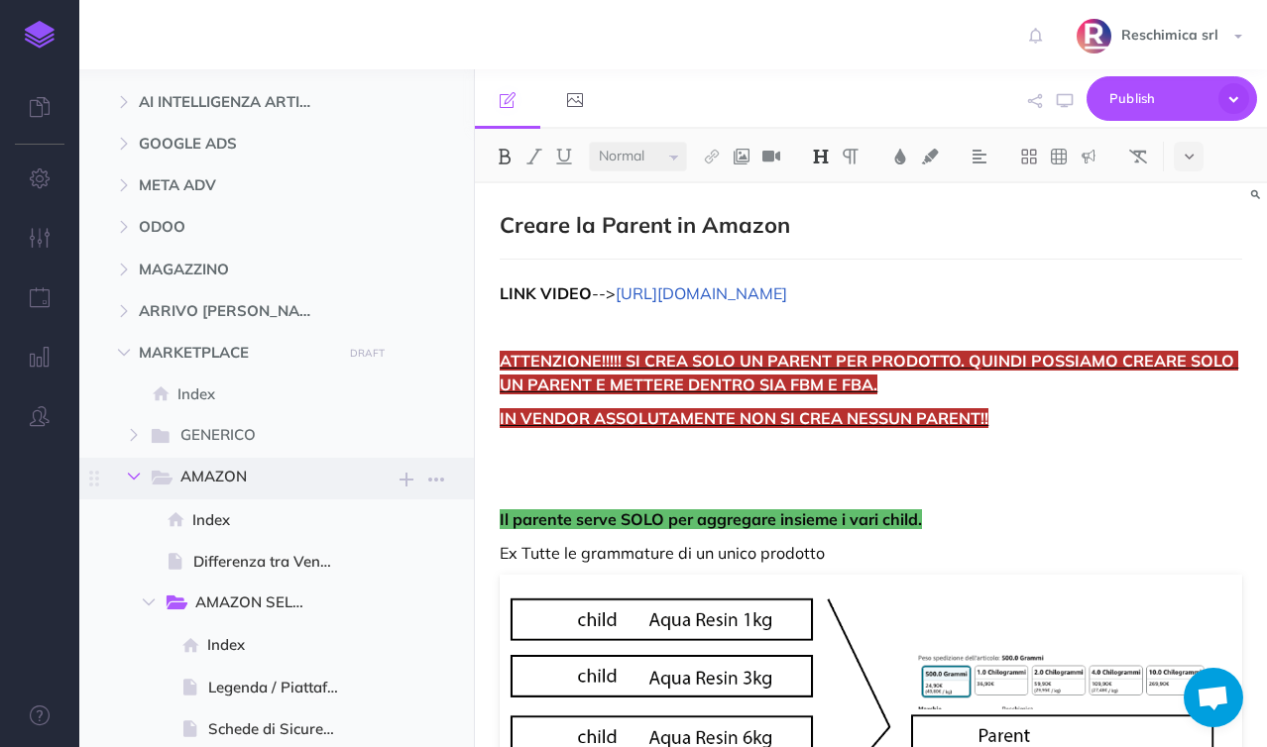  What do you see at coordinates (234, 227) in the screenshot?
I see `span: ODOO` at bounding box center [234, 227].